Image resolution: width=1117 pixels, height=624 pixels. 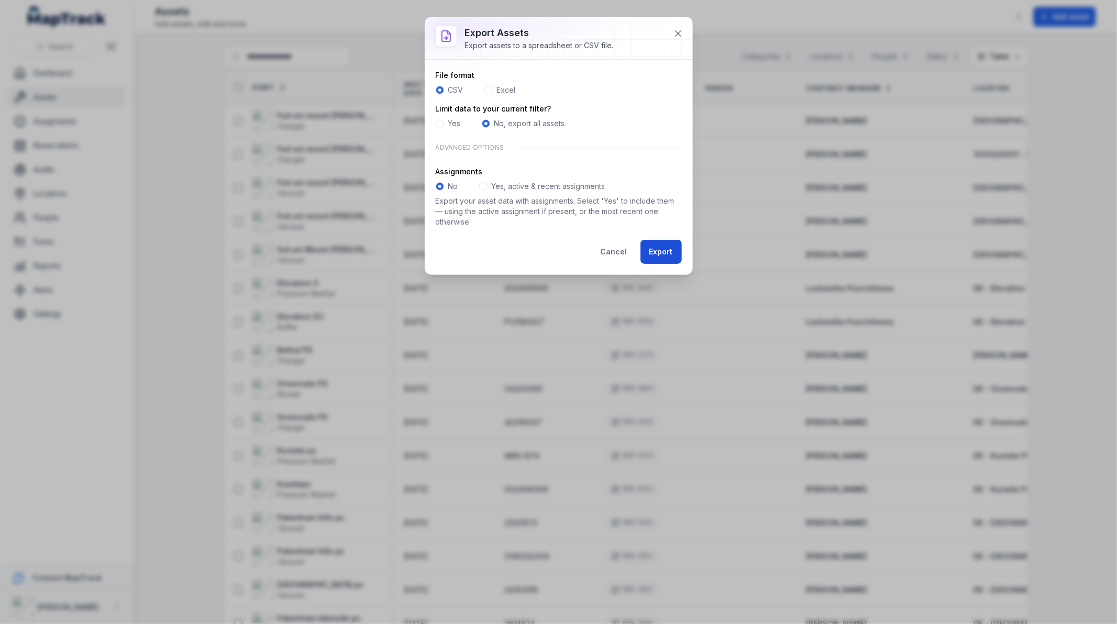 What do you see at coordinates (453, 186) in the screenshot?
I see `label: No` at bounding box center [453, 186].